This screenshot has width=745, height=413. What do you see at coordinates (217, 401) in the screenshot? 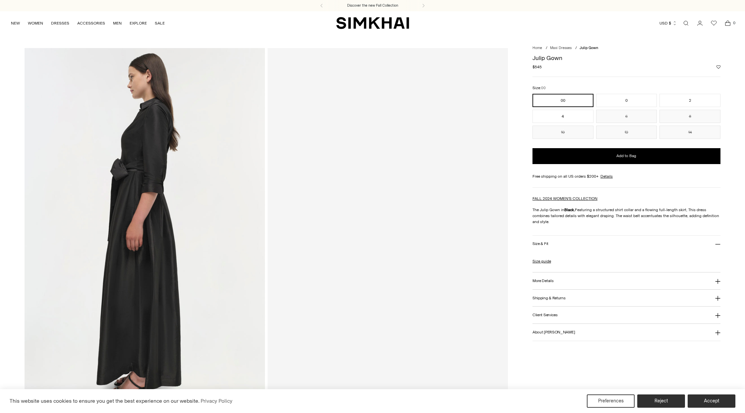
I see `a: Privacy Policy (opens in a new tab)` at bounding box center [217, 401].